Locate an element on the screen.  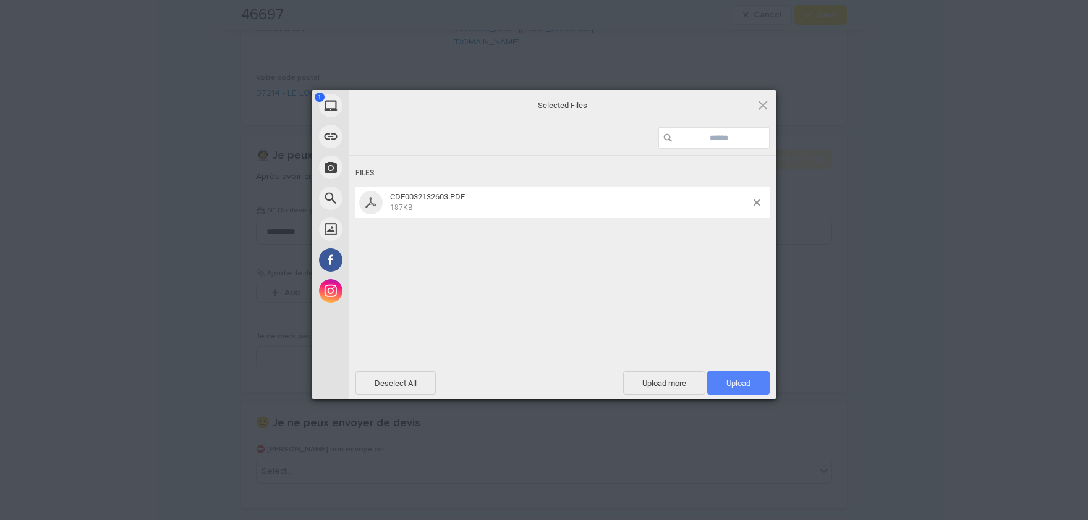
span: Upload more is located at coordinates (664, 383).